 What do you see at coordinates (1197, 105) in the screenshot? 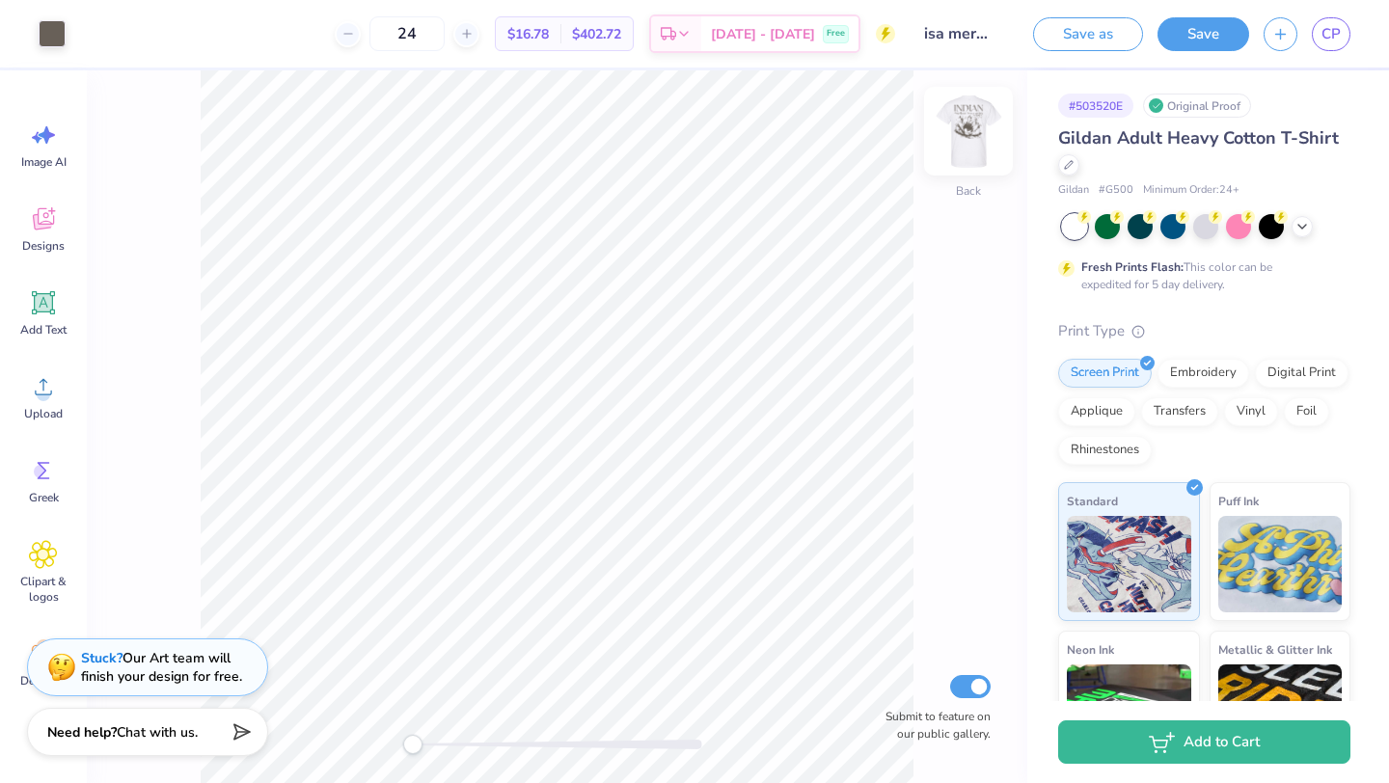
I see `div: Original Proof` at bounding box center [1197, 105].